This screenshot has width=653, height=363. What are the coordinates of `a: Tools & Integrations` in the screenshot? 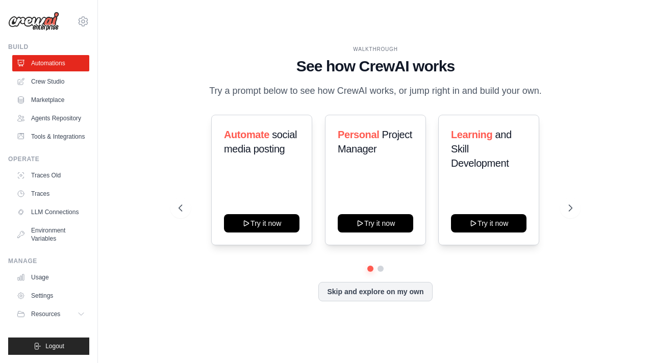 It's located at (51, 137).